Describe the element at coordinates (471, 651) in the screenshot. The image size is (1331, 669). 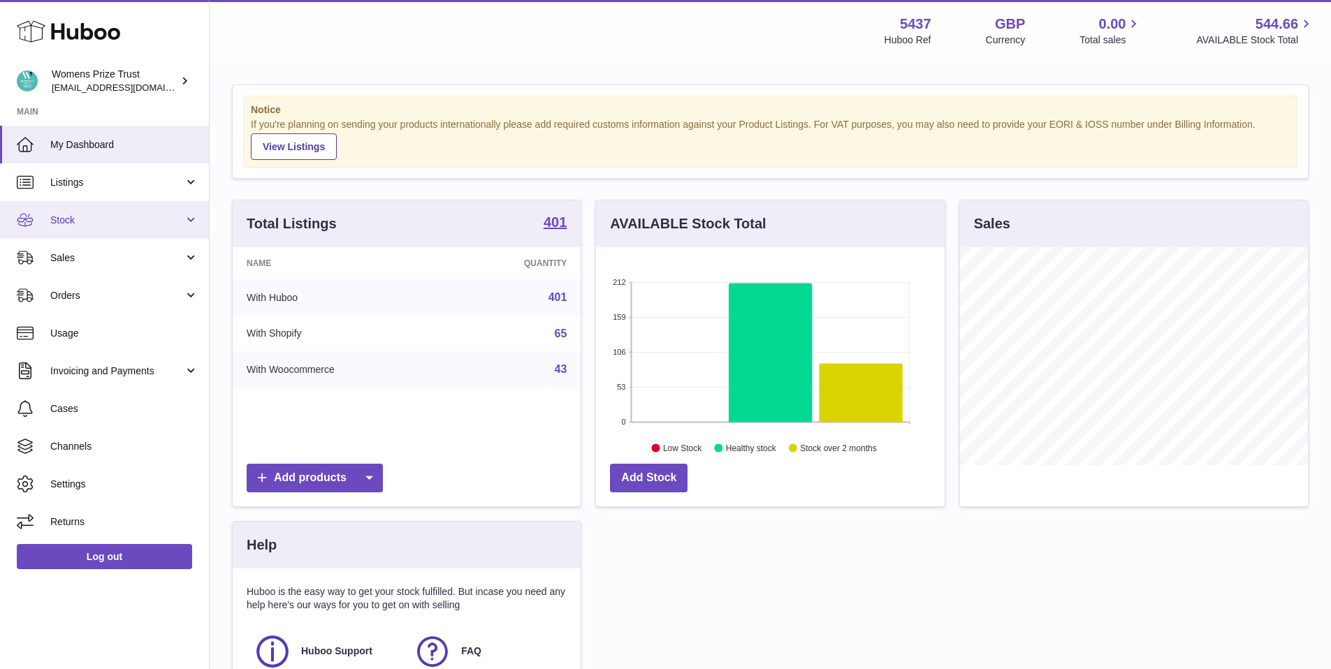
I see `span: FAQ` at that location.